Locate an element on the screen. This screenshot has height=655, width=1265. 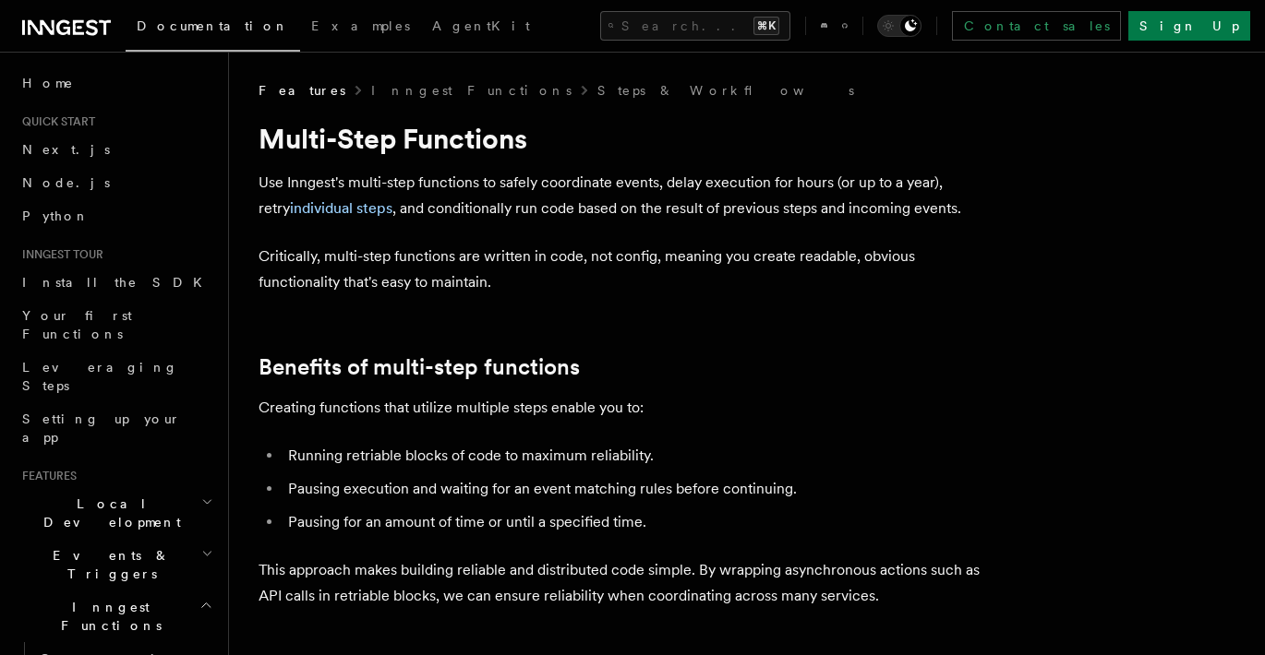
li: Pausing execution and waiting for an event matching rules before continuing. is located at coordinates (640, 489).